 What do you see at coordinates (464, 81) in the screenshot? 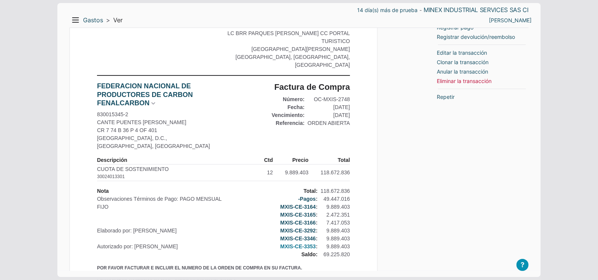
I see `a: Eliminar la transacción` at bounding box center [464, 81].